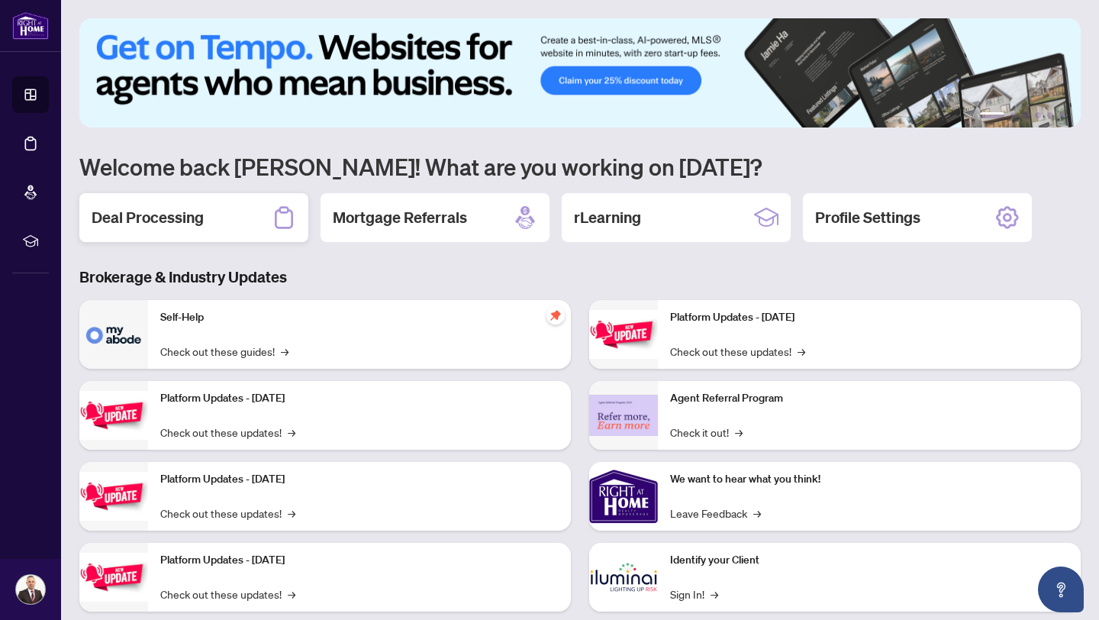 The image size is (1099, 620). Describe the element at coordinates (868, 218) in the screenshot. I see `h2: Profile Settings` at that location.